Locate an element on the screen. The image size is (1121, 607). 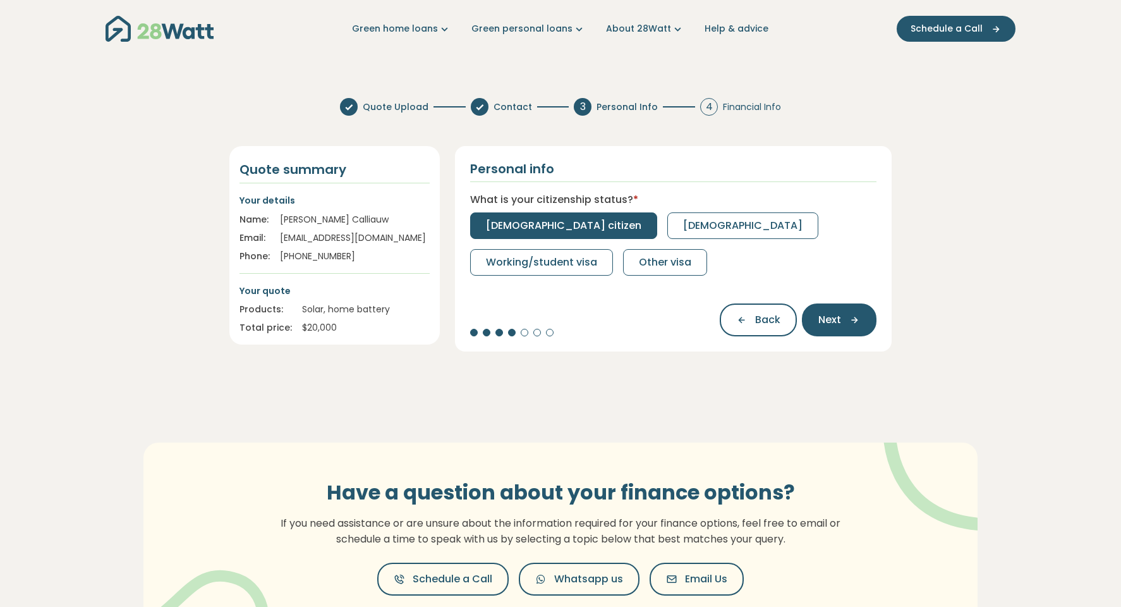
span: Working/student visa is located at coordinates (542, 262).